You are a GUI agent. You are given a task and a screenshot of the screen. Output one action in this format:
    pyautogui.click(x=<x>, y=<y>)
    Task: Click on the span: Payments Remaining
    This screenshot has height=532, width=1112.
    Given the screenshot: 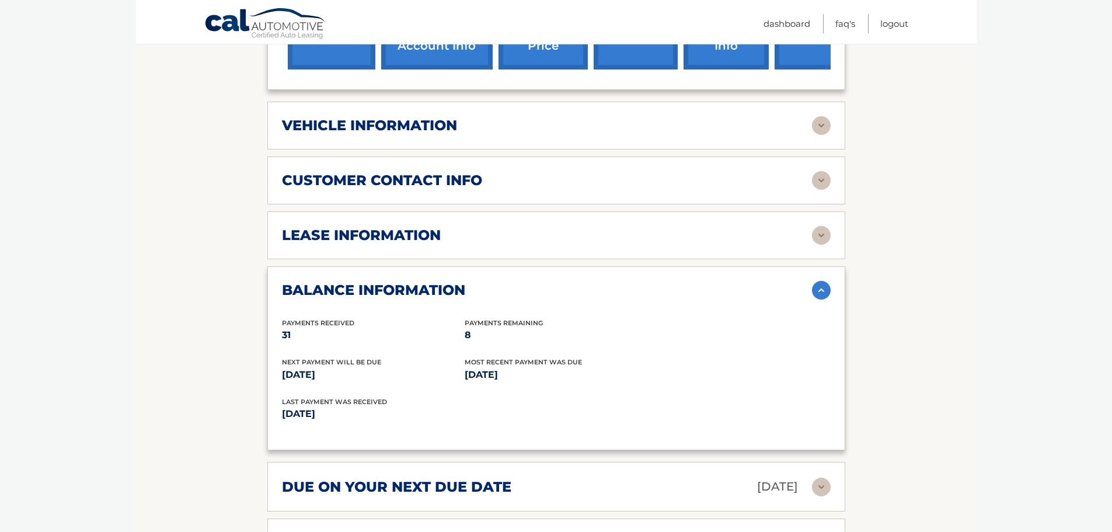 What is the action you would take?
    pyautogui.click(x=504, y=323)
    